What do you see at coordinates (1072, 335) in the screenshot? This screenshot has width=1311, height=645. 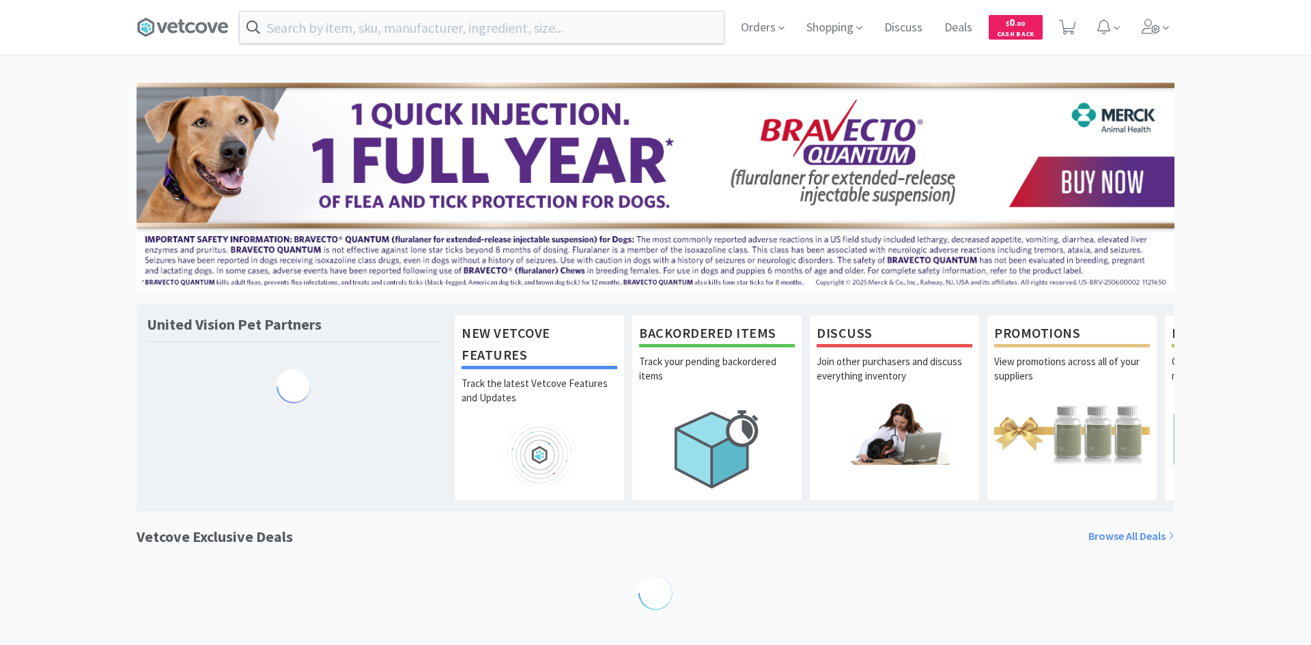 I see `h1: Promotions` at bounding box center [1072, 335].